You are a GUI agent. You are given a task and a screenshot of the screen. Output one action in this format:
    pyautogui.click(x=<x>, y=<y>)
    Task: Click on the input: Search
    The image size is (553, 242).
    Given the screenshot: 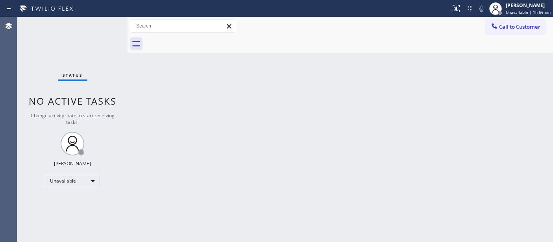 What is the action you would take?
    pyautogui.click(x=183, y=26)
    